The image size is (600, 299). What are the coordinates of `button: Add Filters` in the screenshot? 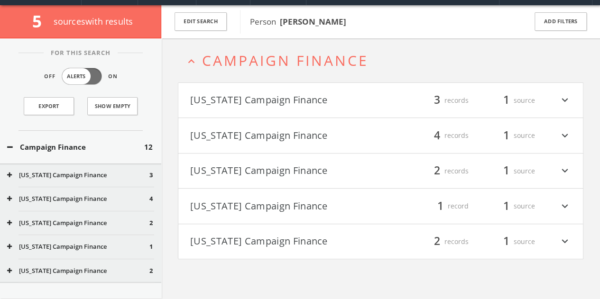 It's located at (561, 21).